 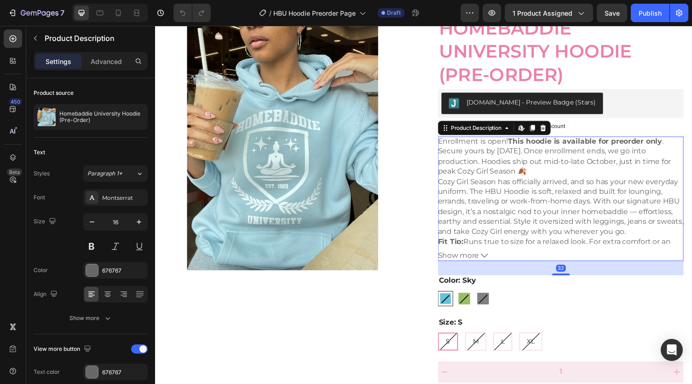 I want to click on button: increment, so click(x=536, y=356).